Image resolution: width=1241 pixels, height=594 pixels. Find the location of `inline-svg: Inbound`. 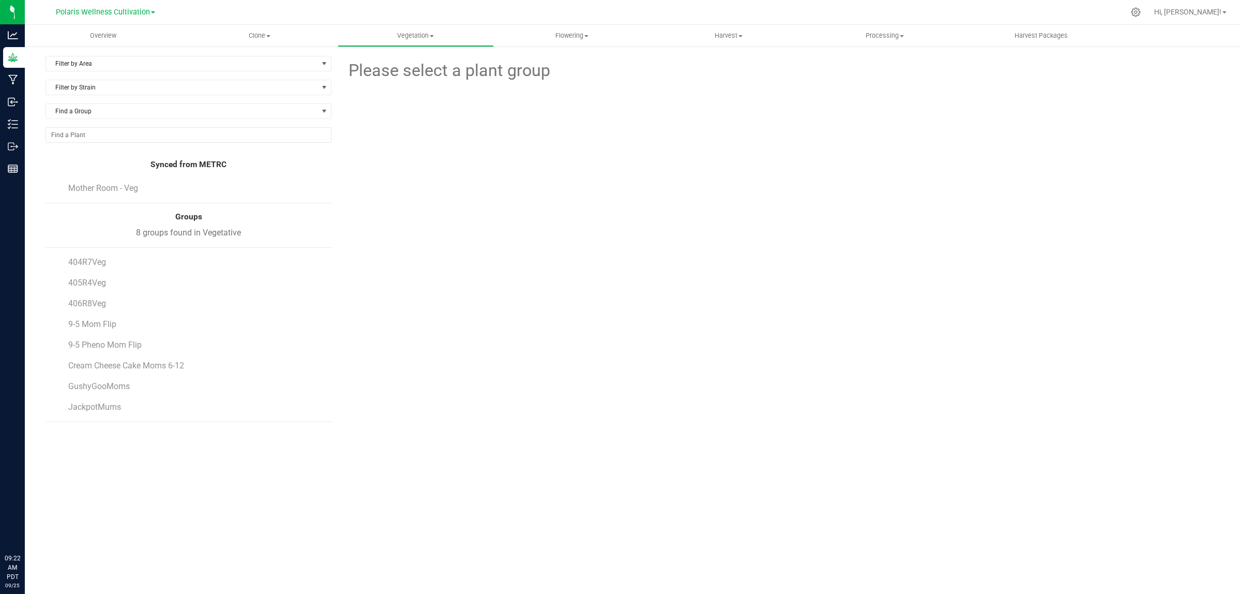

inline-svg: Inbound is located at coordinates (13, 102).